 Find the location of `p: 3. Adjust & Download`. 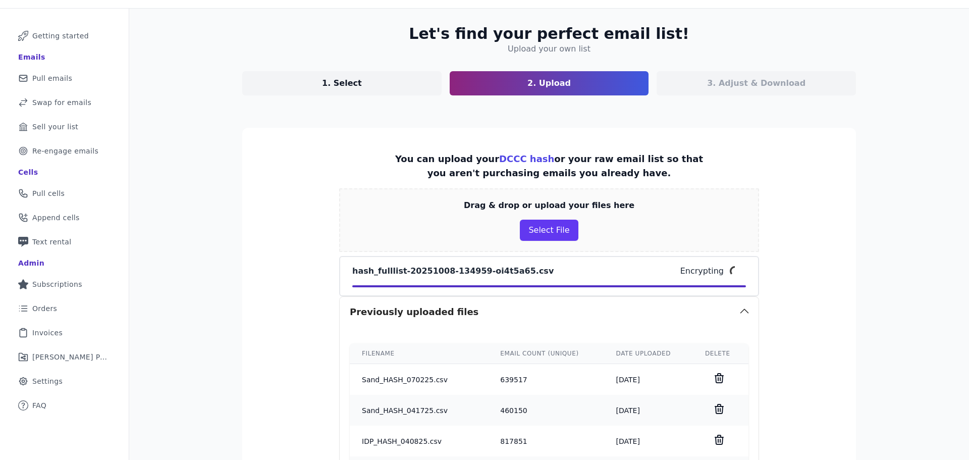

p: 3. Adjust & Download is located at coordinates (756, 83).